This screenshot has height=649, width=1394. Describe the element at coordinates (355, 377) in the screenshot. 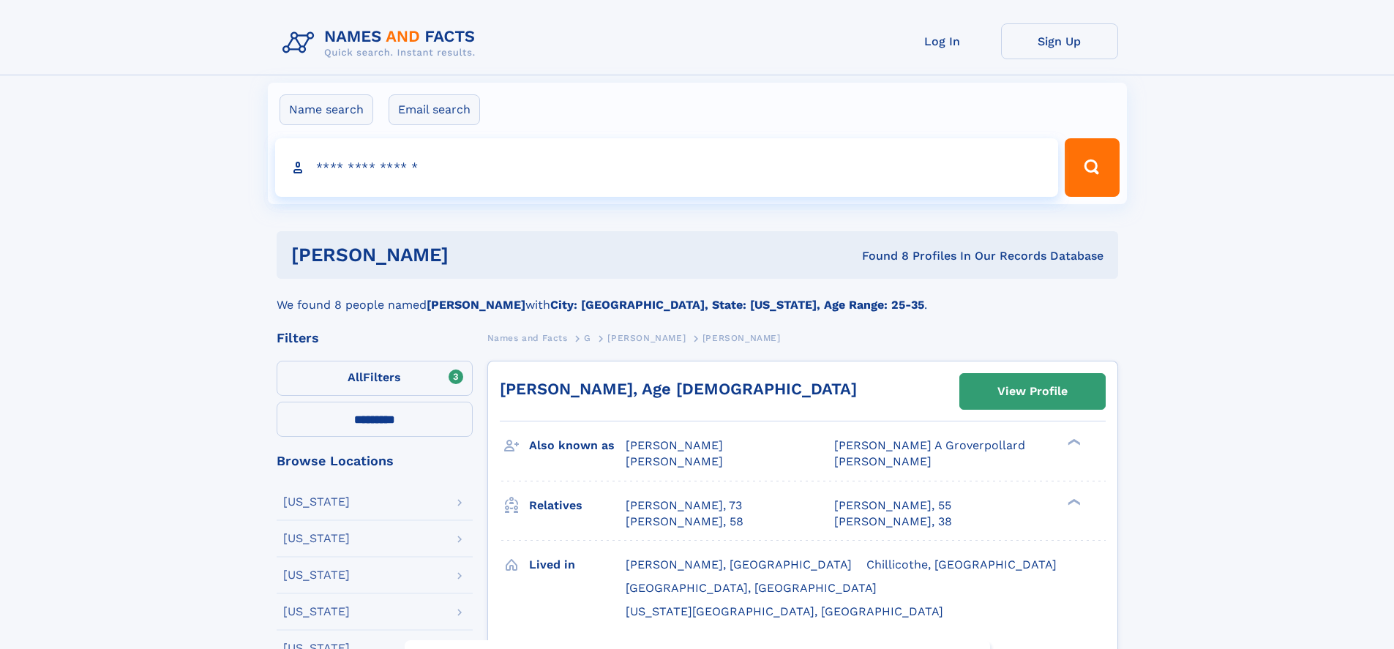

I see `span: All` at that location.